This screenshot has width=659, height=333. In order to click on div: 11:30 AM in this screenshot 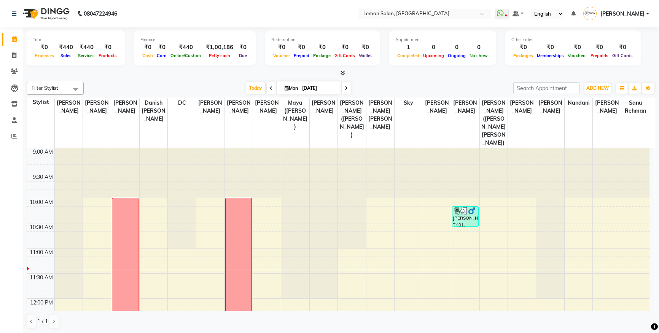, I will do `click(41, 278)`.